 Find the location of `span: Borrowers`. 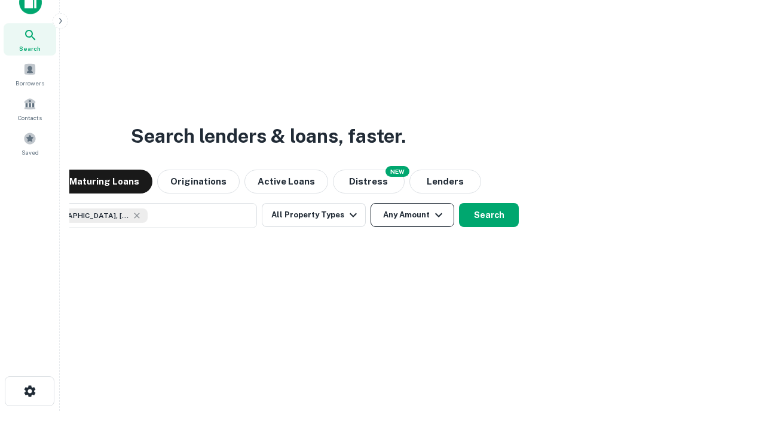

span: Borrowers is located at coordinates (30, 83).